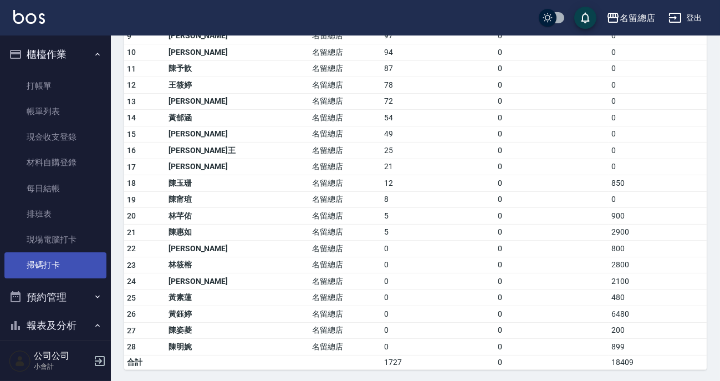  What do you see at coordinates (131, 330) in the screenshot?
I see `span: 27` at bounding box center [131, 330].